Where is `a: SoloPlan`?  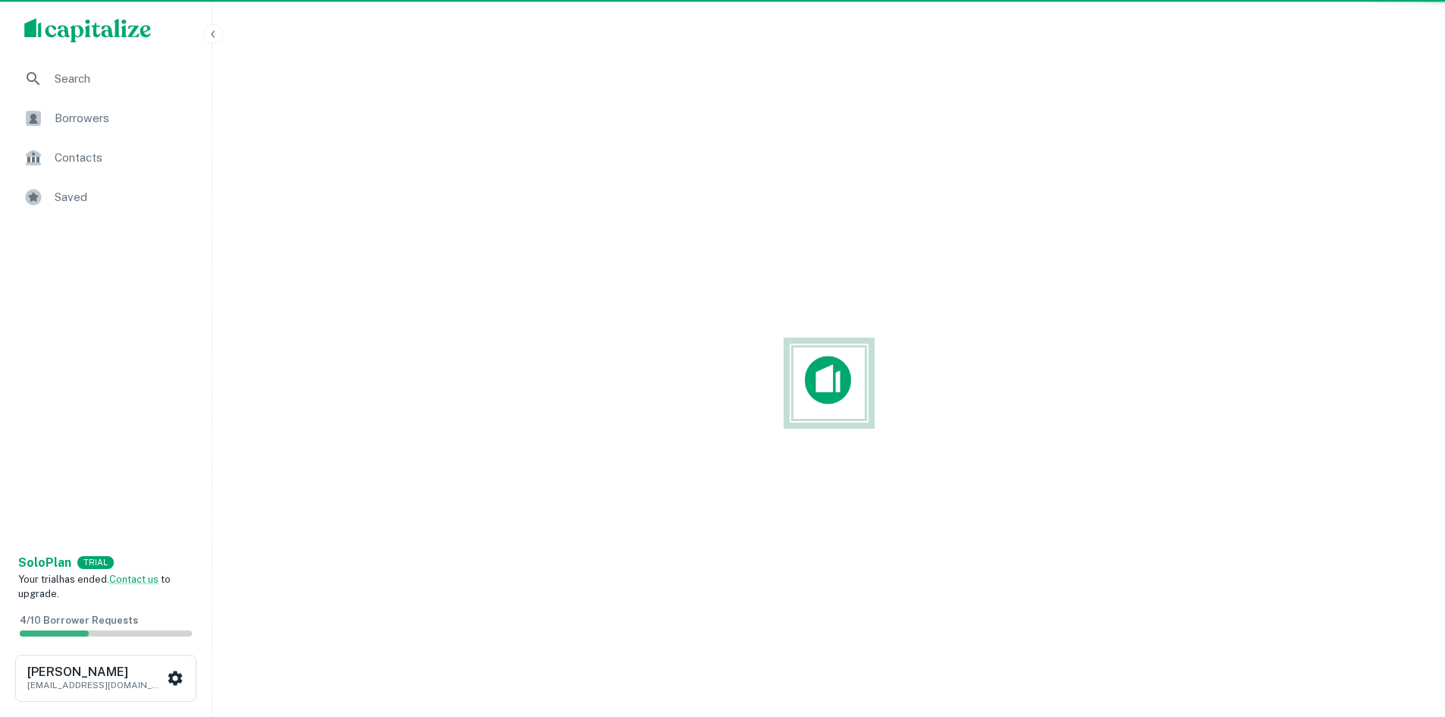
a: SoloPlan is located at coordinates (45, 563).